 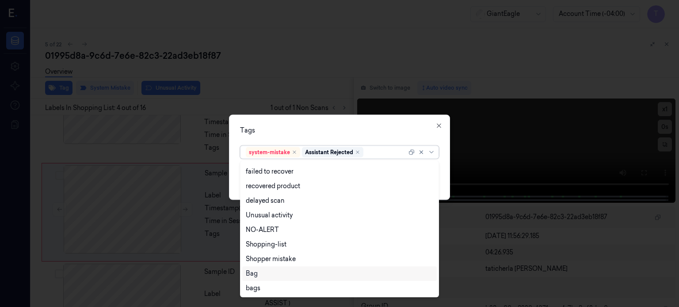 I want to click on div: recovered product, so click(x=273, y=186).